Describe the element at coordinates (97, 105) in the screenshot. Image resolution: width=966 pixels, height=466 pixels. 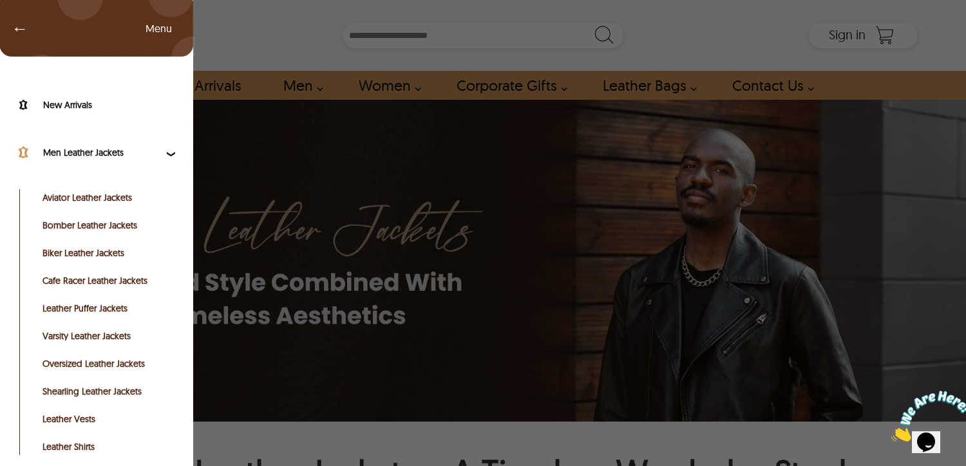
I see `a: New Arrivals` at that location.